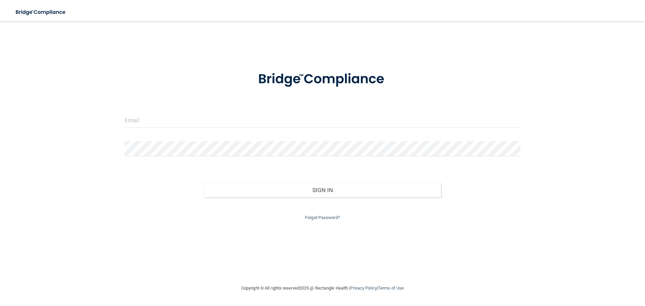 This screenshot has width=645, height=306. Describe the element at coordinates (391, 288) in the screenshot. I see `a: Terms of Use` at that location.